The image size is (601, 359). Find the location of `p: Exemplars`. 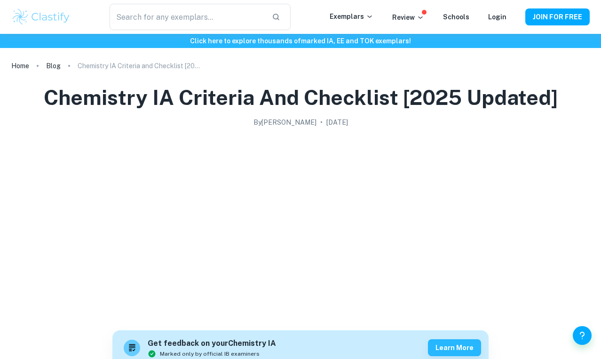

p: Exemplars is located at coordinates (351, 16).